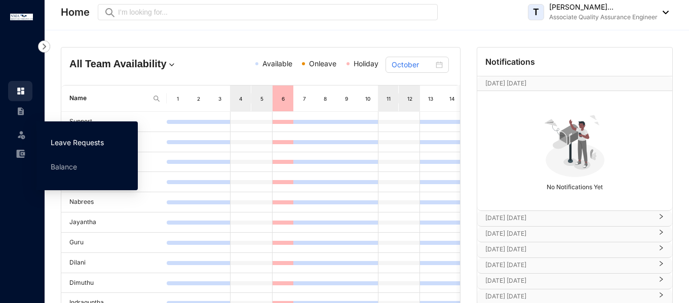 Image resolution: width=689 pixels, height=303 pixels. I want to click on p: Associate Quality Assurance Engineer, so click(603, 17).